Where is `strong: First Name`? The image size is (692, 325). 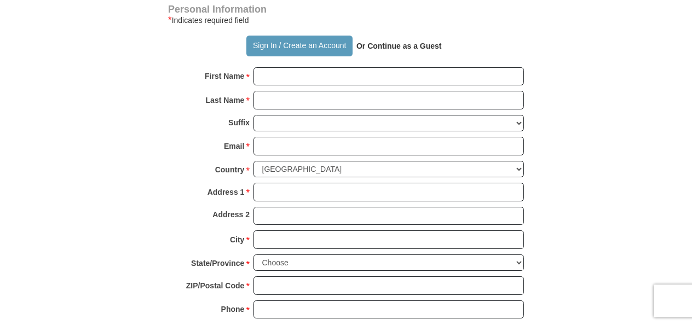
strong: First Name is located at coordinates (224, 76).